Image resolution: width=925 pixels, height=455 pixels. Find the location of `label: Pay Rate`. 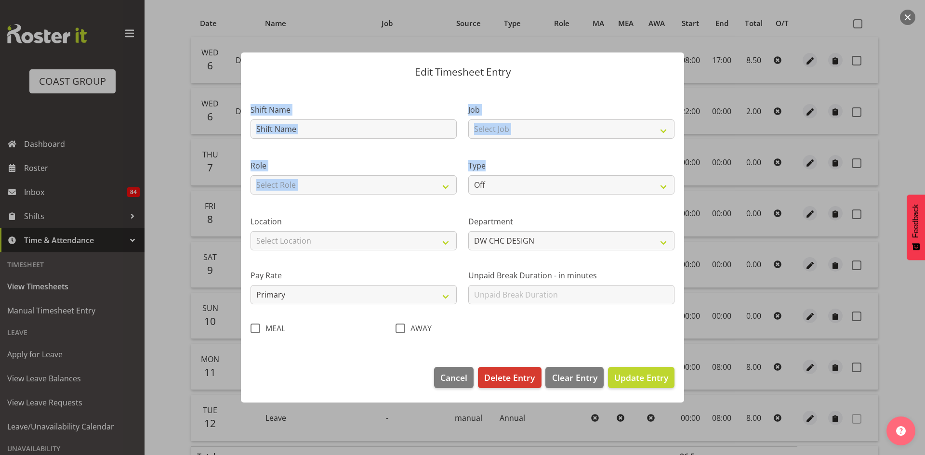

label: Pay Rate is located at coordinates (354, 276).